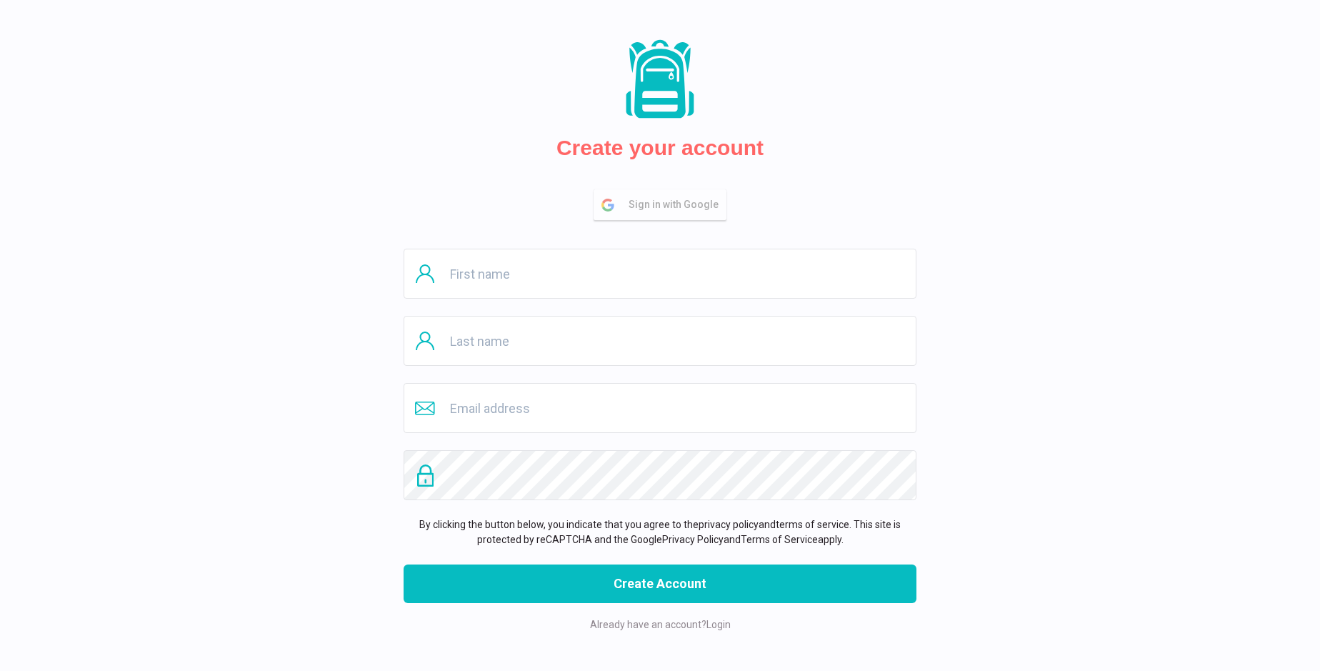 The width and height of the screenshot is (1320, 671). What do you see at coordinates (660, 532) in the screenshot?
I see `p: By clicking the button below, you indicate that you agree to the and . This site is protected by ...` at bounding box center [660, 532].